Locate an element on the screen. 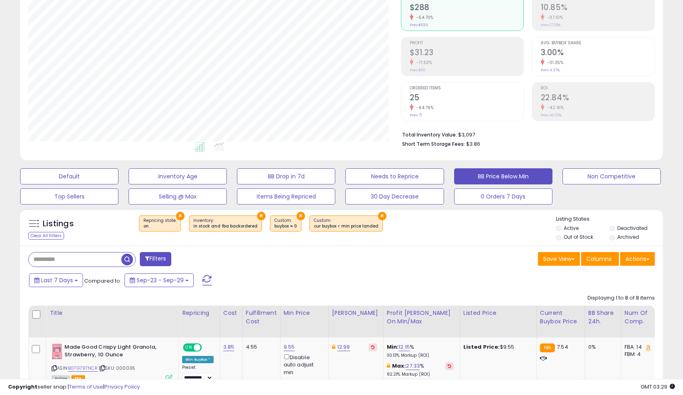 This screenshot has height=395, width=683. div: buybox = 0 is located at coordinates (286, 226).